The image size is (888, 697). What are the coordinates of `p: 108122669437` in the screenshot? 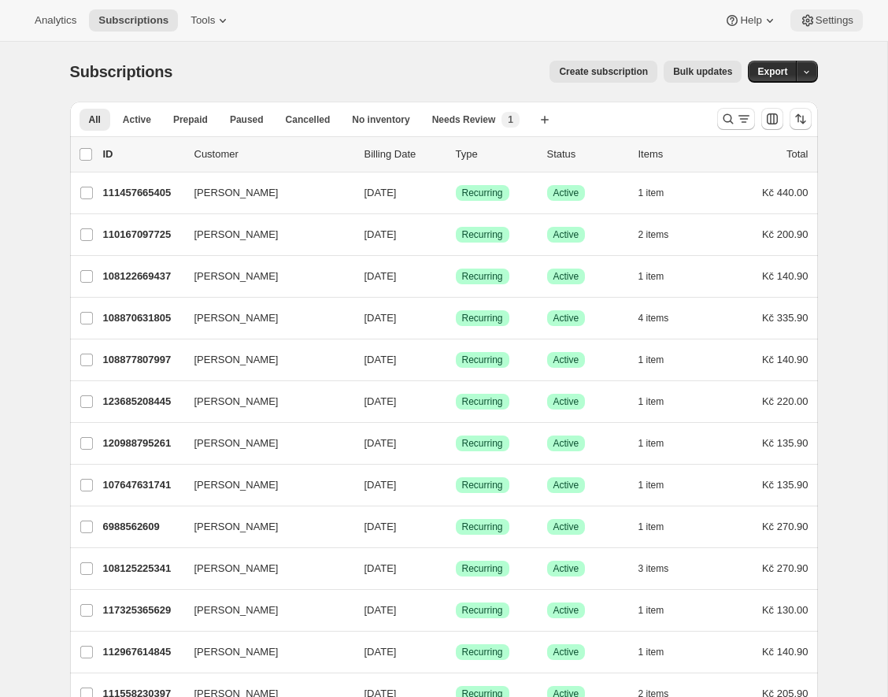 It's located at (142, 276).